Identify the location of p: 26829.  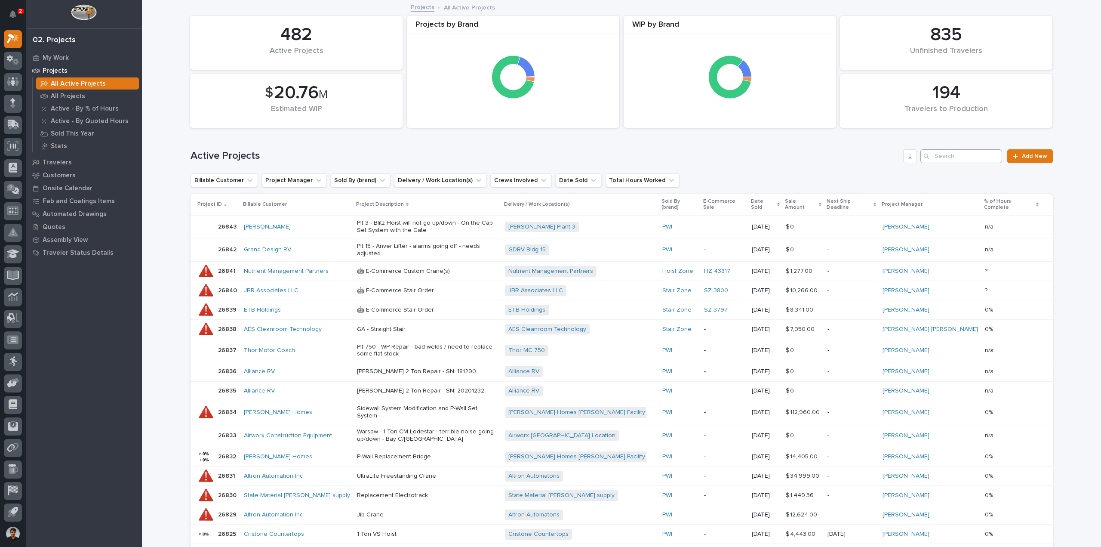
(228, 514).